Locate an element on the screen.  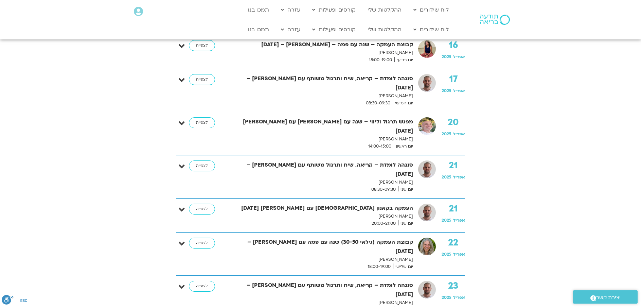
strong: 16 is located at coordinates (453, 45).